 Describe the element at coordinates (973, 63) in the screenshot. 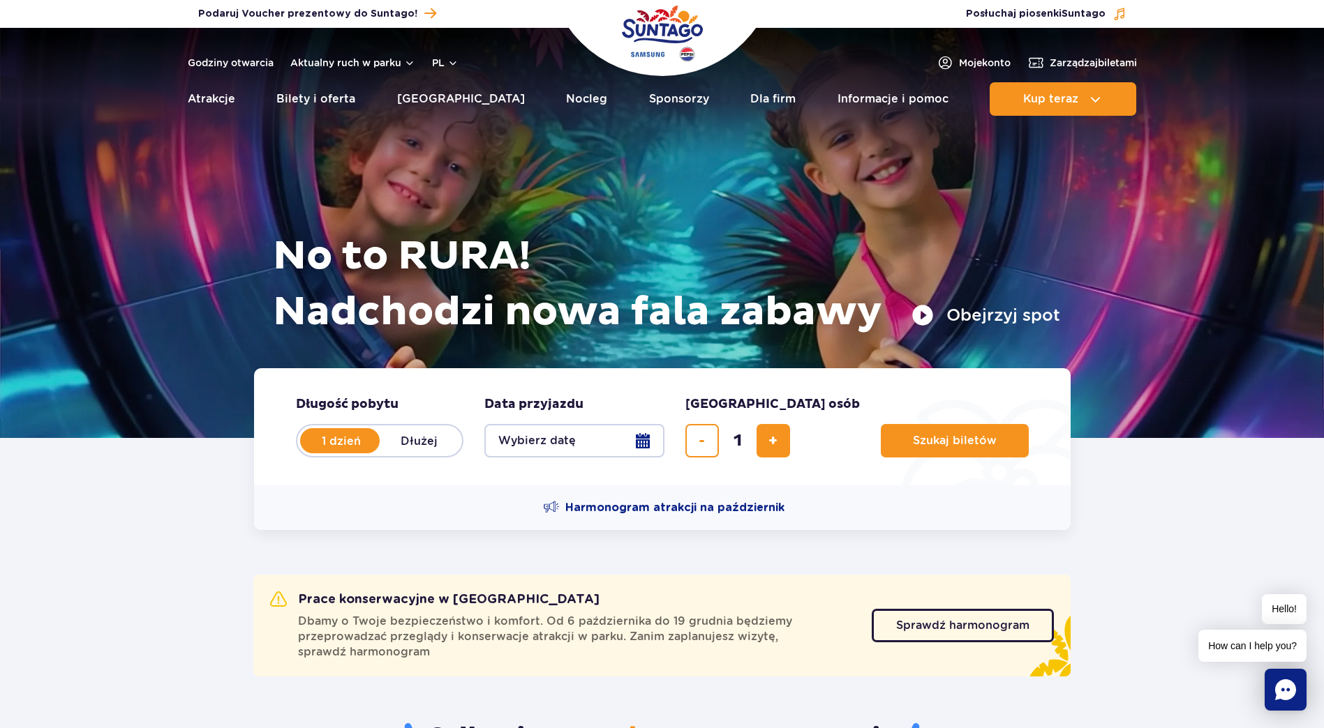

I see `a: Mojekonto` at that location.